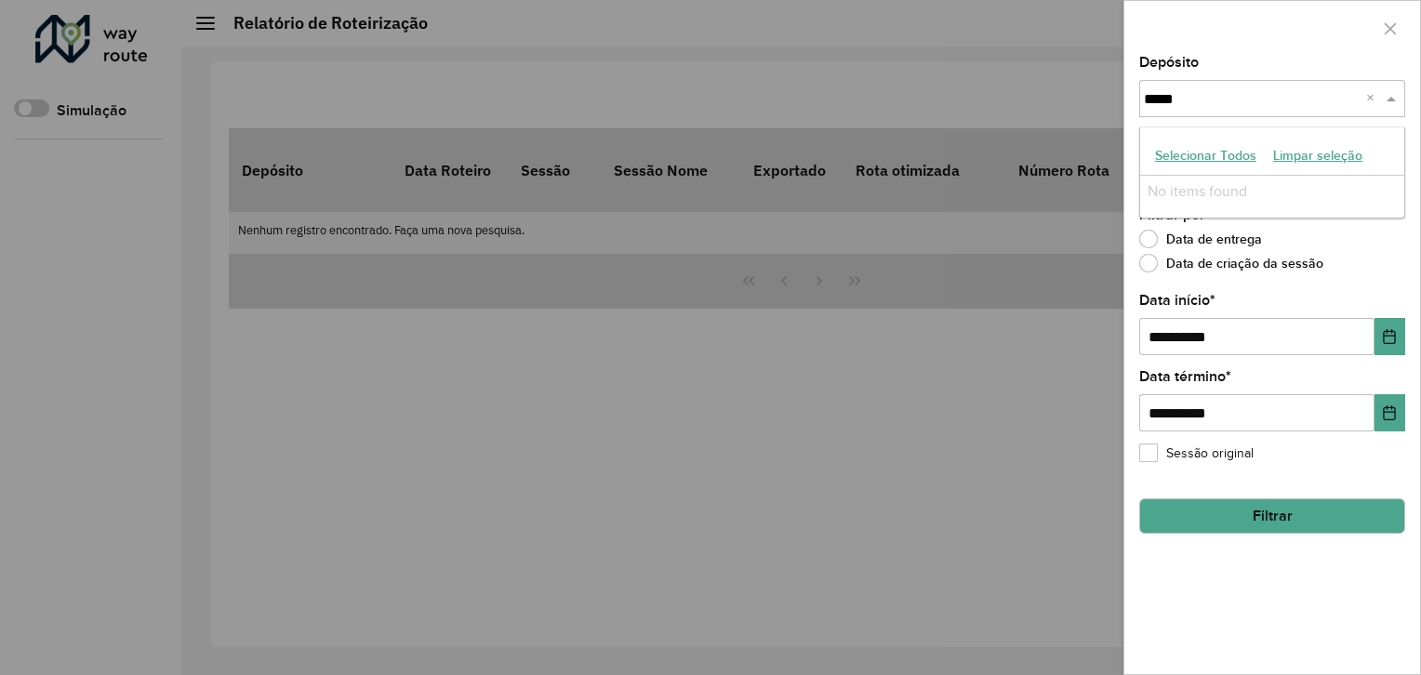 The height and width of the screenshot is (675, 1421). Describe the element at coordinates (1272, 172) in the screenshot. I see `ng-dropdown-panel: Options list` at that location.